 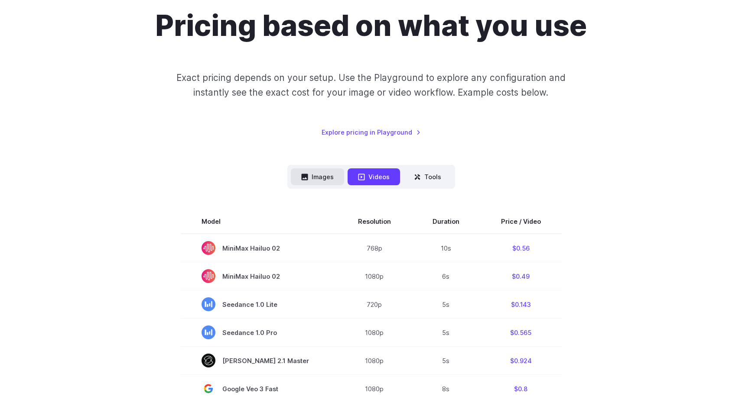 What do you see at coordinates (259, 389) in the screenshot?
I see `span: Google Veo 3 Fast` at bounding box center [259, 389].